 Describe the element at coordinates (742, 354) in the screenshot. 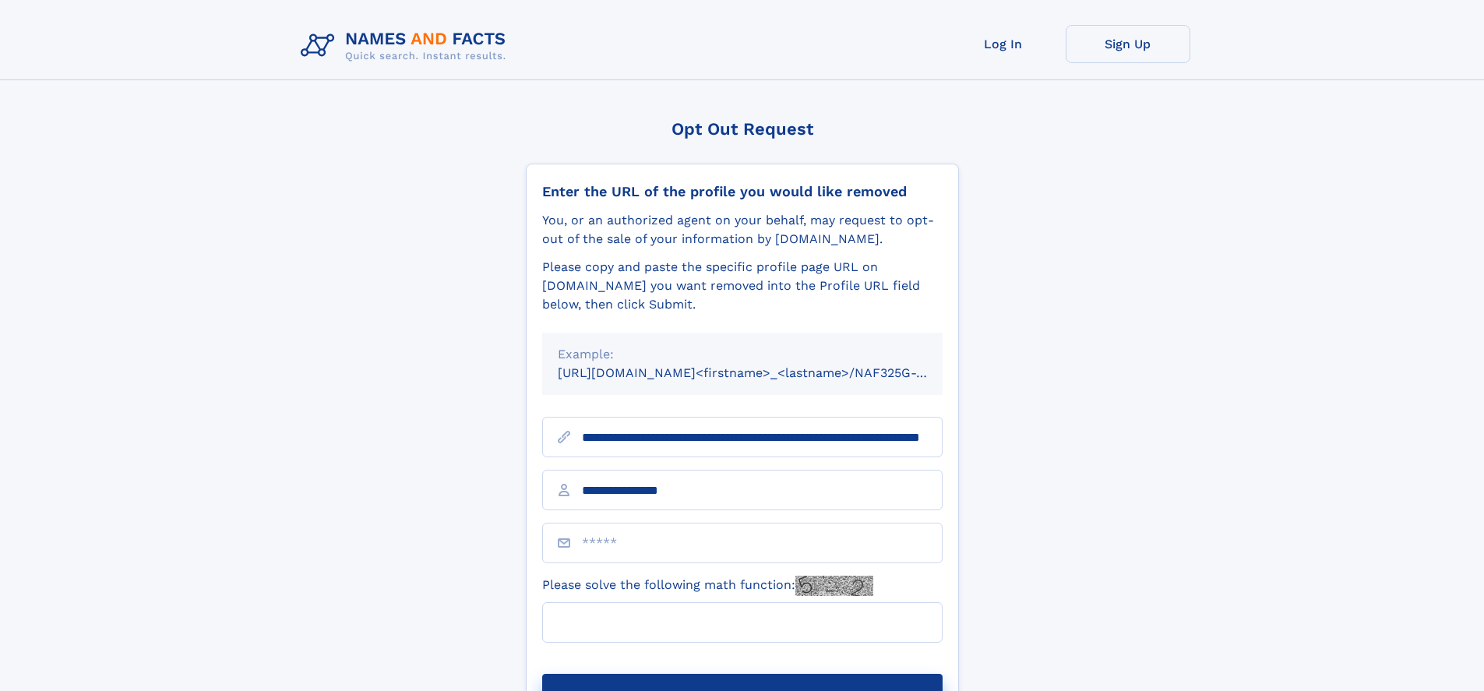

I see `div: Example:` at that location.